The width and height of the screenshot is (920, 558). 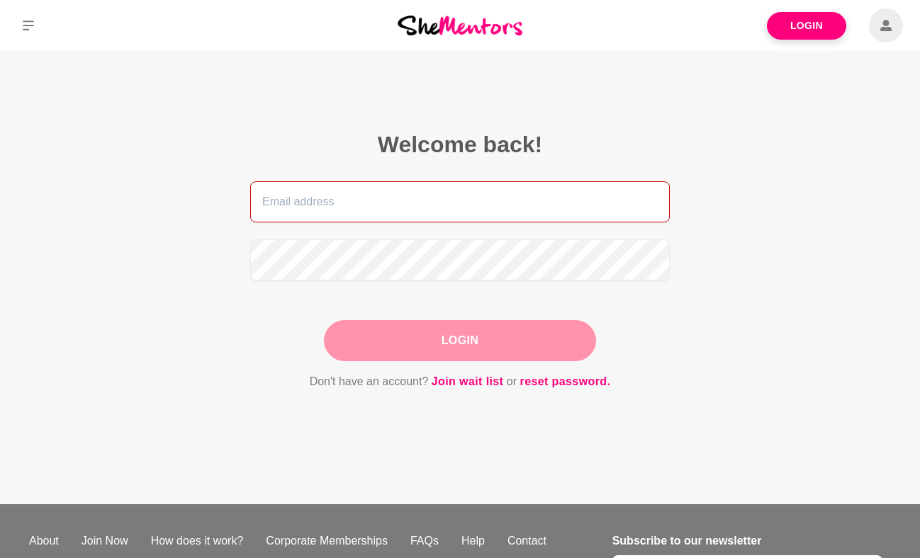 I want to click on a: About, so click(x=44, y=541).